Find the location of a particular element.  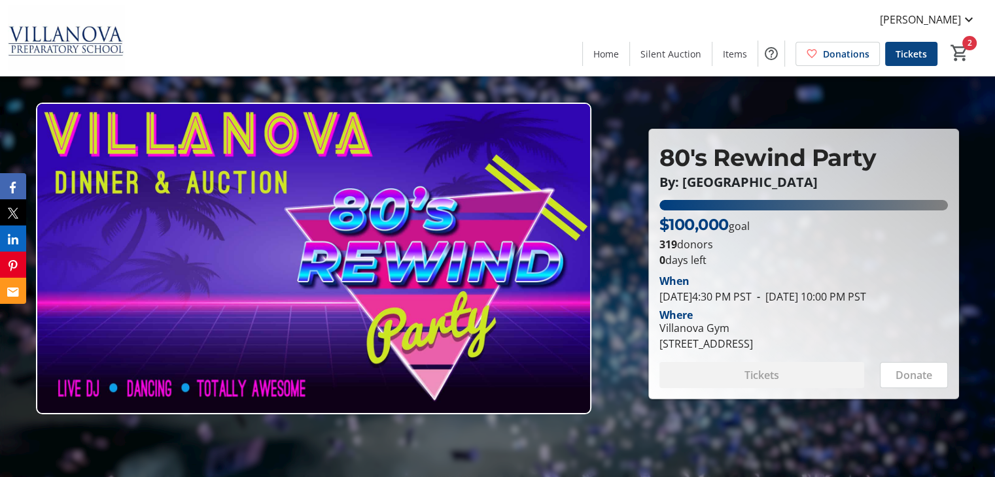

p: goal is located at coordinates (704, 225).